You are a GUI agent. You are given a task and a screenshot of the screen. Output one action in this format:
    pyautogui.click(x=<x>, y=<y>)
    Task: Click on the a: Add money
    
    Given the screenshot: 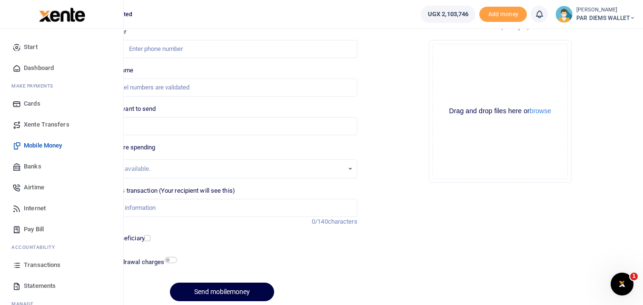 What is the action you would take?
    pyautogui.click(x=503, y=13)
    